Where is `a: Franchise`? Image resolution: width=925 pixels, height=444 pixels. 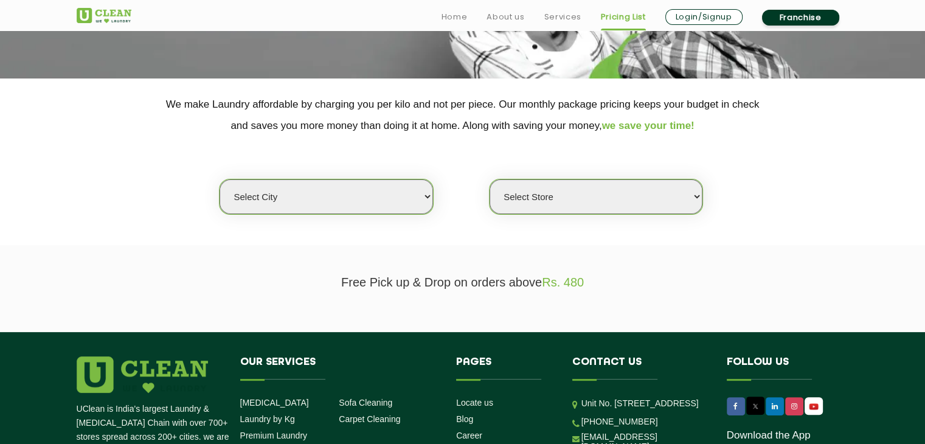 a: Franchise is located at coordinates (800, 18).